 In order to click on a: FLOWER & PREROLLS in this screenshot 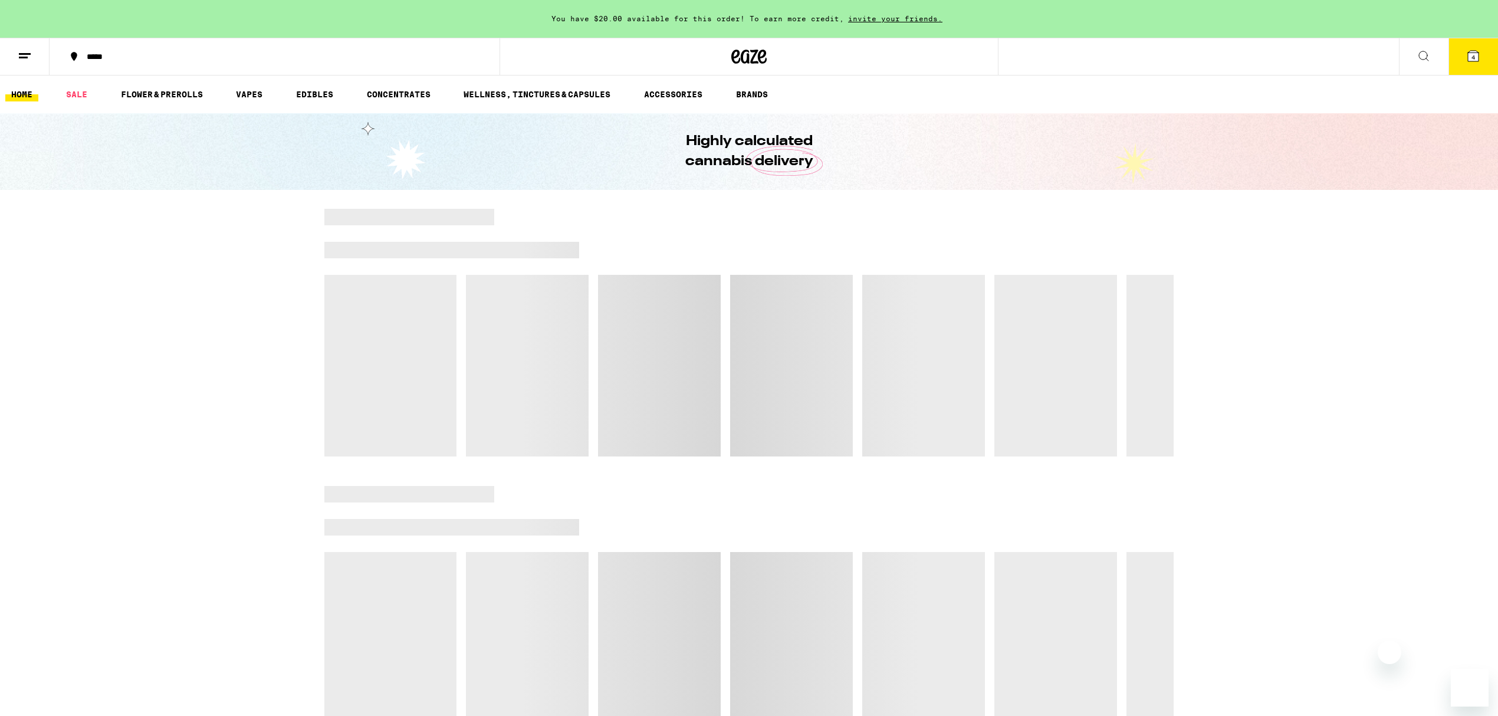, I will do `click(162, 94)`.